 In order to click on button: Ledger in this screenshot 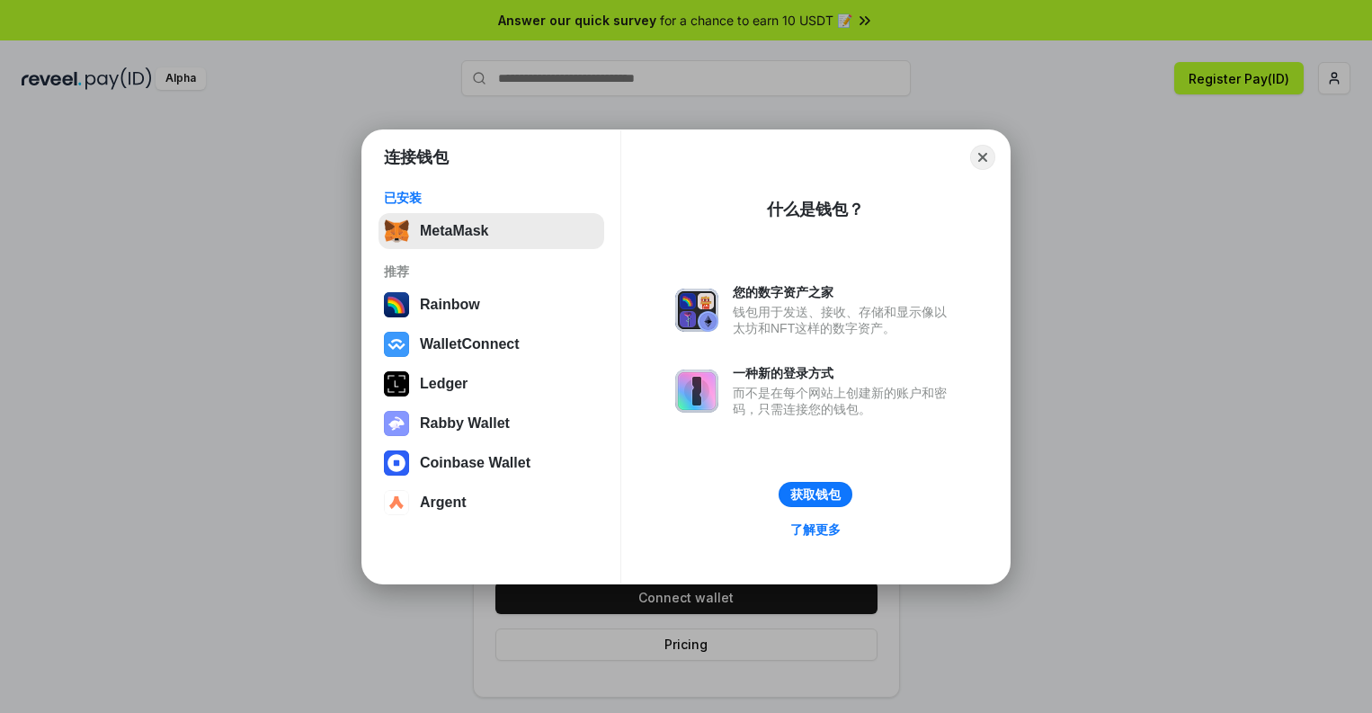, I will do `click(491, 384)`.